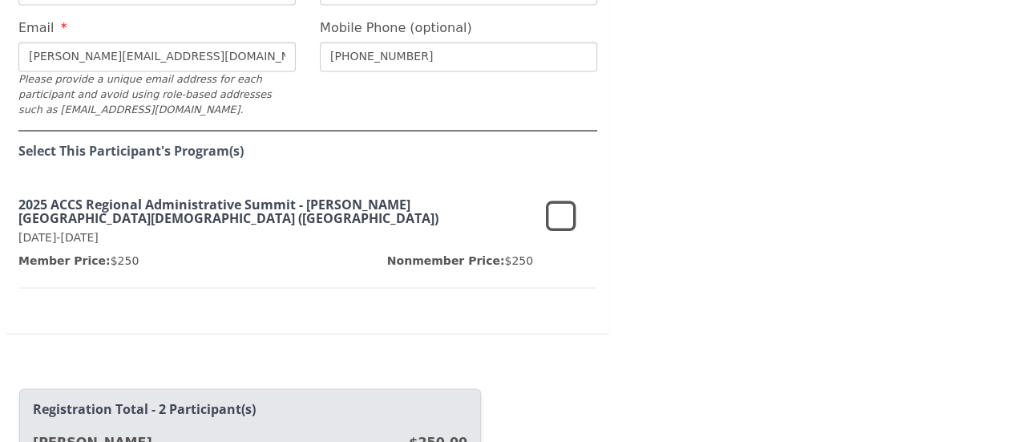  What do you see at coordinates (64, 260) in the screenshot?
I see `span: Member Price:` at bounding box center [64, 260].